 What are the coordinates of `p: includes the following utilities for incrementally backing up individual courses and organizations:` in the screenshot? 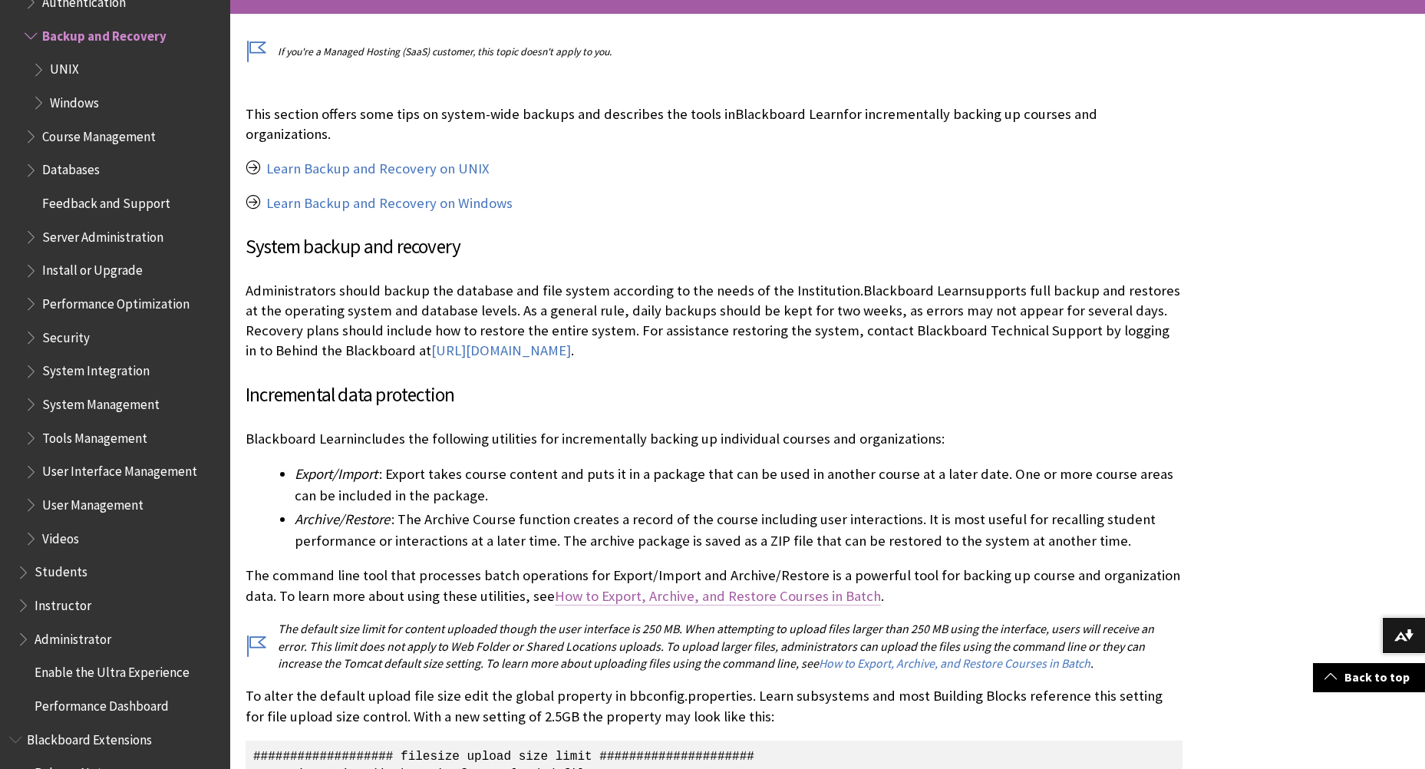 It's located at (714, 439).